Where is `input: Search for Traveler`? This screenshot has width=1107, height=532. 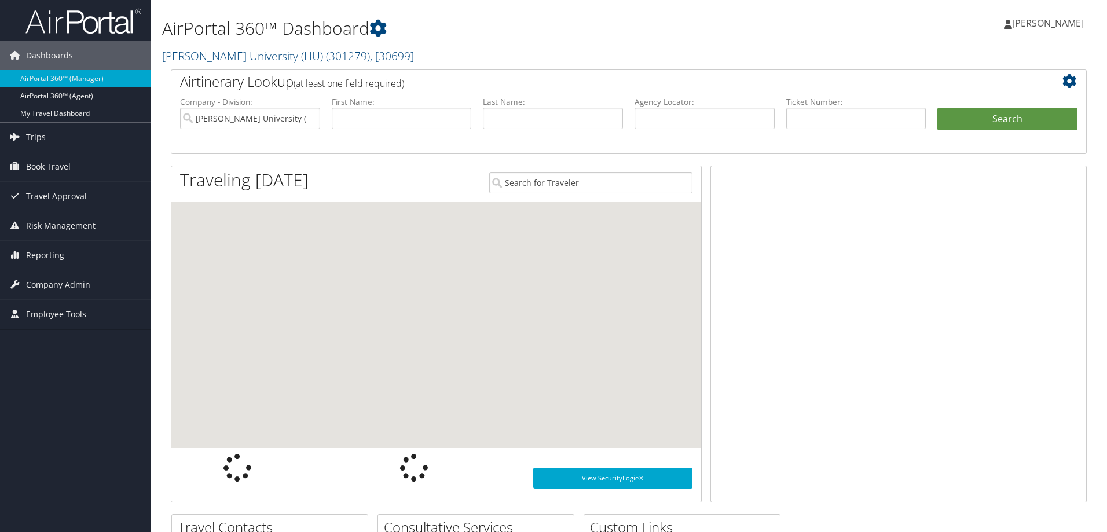 input: Search for Traveler is located at coordinates (590, 182).